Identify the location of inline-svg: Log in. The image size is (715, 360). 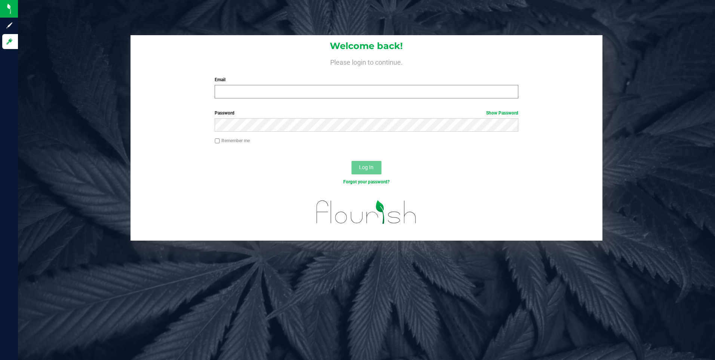
(9, 41).